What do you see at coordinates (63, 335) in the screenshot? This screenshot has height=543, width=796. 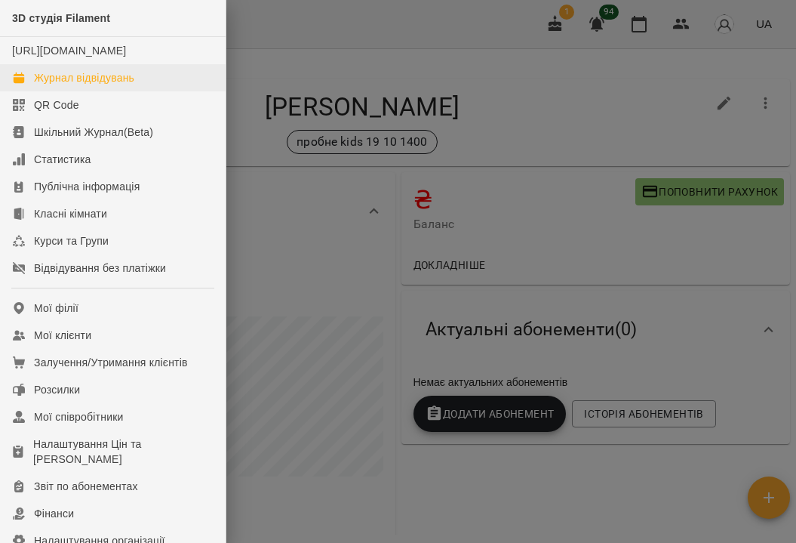 I see `div: Мої клієнти` at bounding box center [63, 335].